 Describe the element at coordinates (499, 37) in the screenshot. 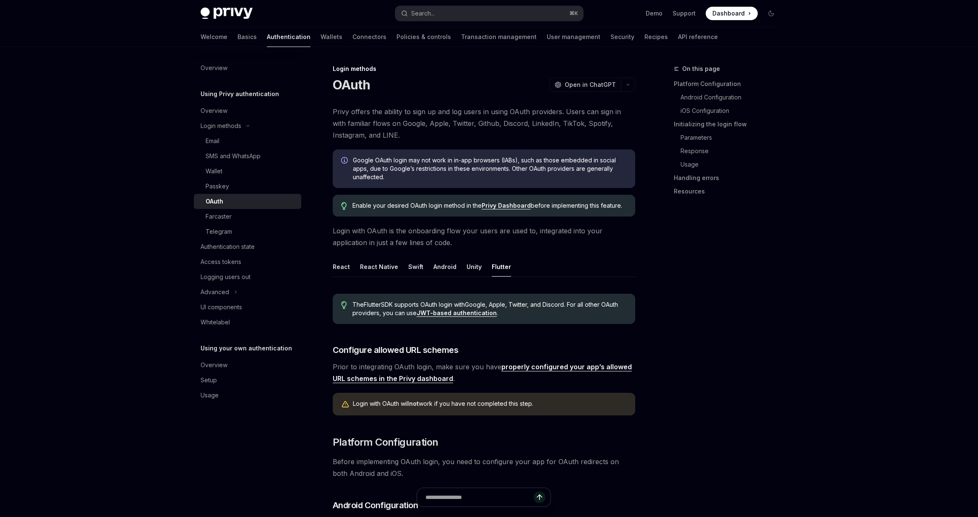

I see `a: Transaction management` at that location.